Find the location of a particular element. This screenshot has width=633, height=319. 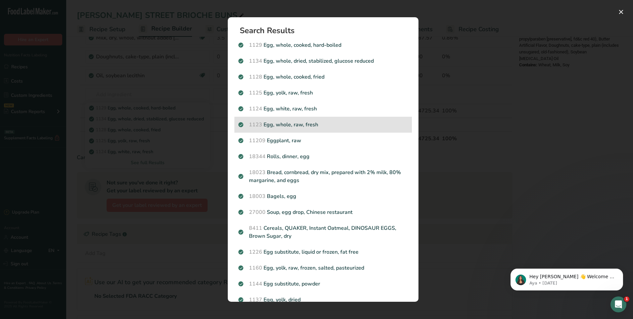

p: Egg, whole, cooked, hard-boiled is located at coordinates (323, 45).